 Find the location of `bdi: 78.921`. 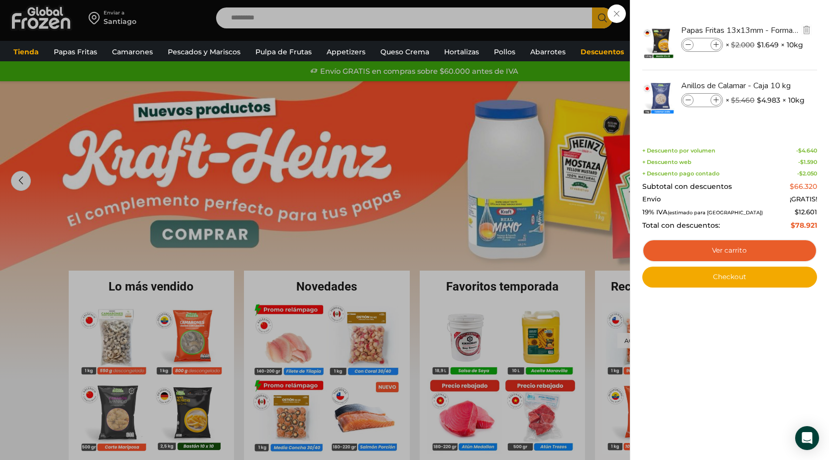

bdi: 78.921 is located at coordinates (804, 225).